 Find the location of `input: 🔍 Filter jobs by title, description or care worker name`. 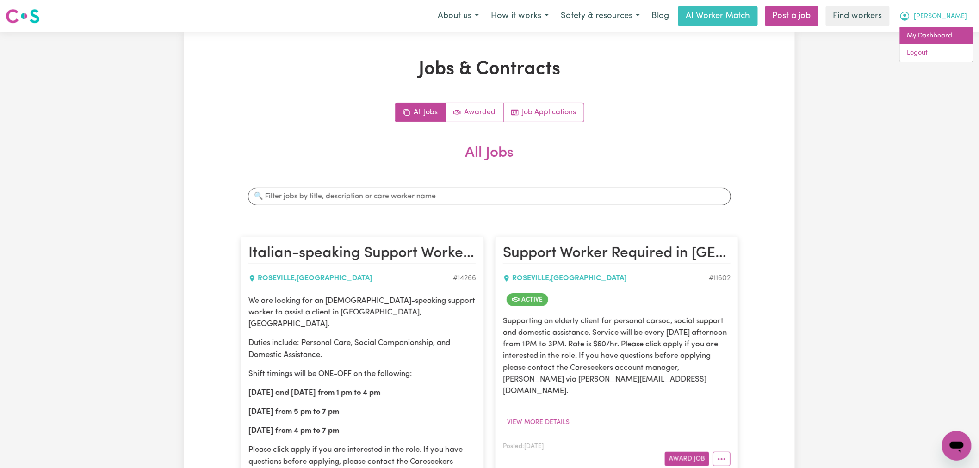

input: 🔍 Filter jobs by title, description or care worker name is located at coordinates (489, 197).